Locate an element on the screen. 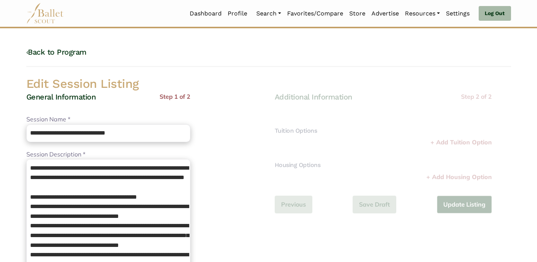 The image size is (537, 262). h4: General Information is located at coordinates (61, 97).